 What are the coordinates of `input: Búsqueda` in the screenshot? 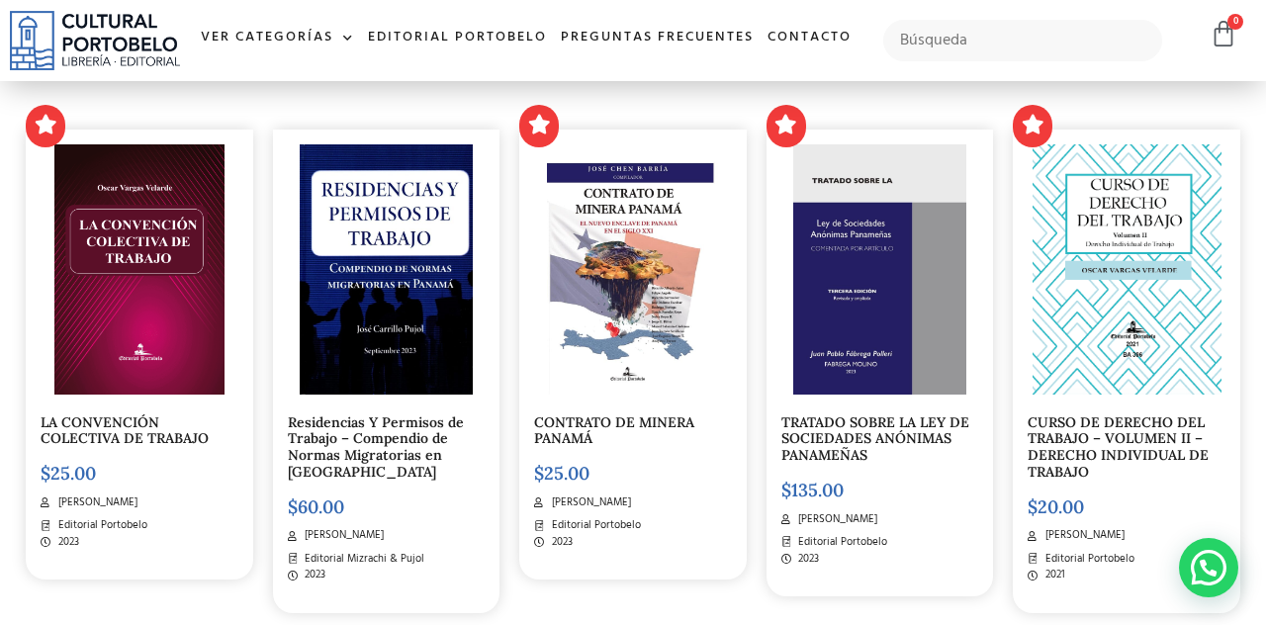 It's located at (1023, 41).